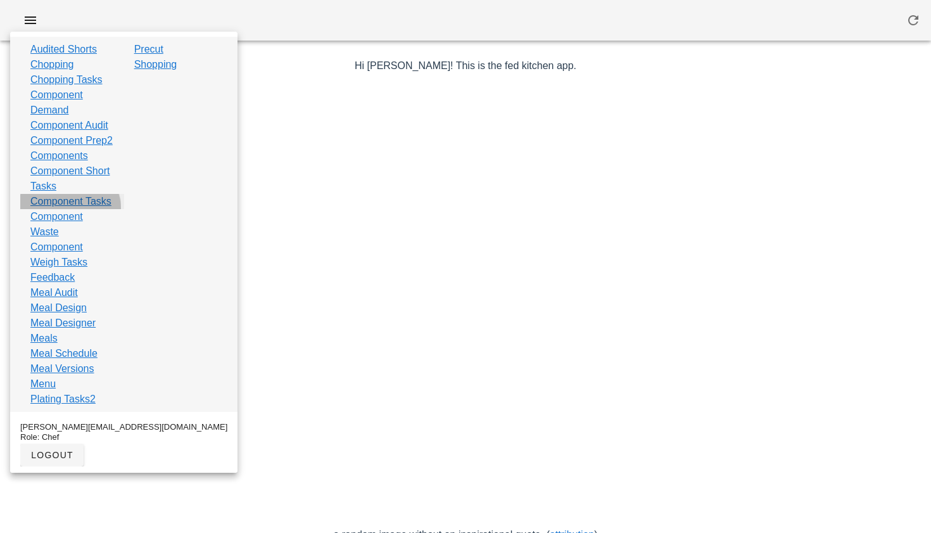  Describe the element at coordinates (63, 399) in the screenshot. I see `a: Plating Tasks2` at that location.